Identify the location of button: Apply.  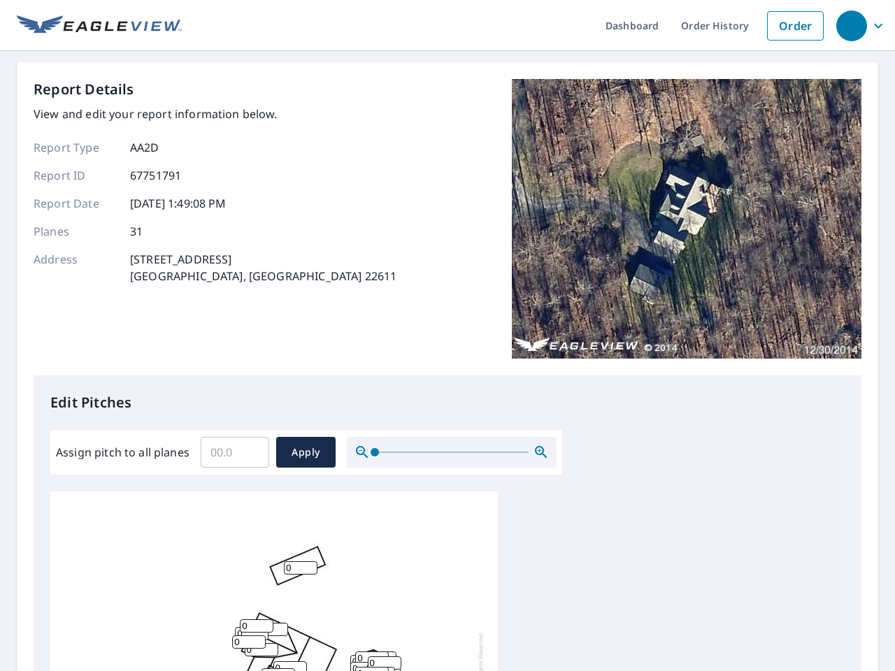
(306, 452).